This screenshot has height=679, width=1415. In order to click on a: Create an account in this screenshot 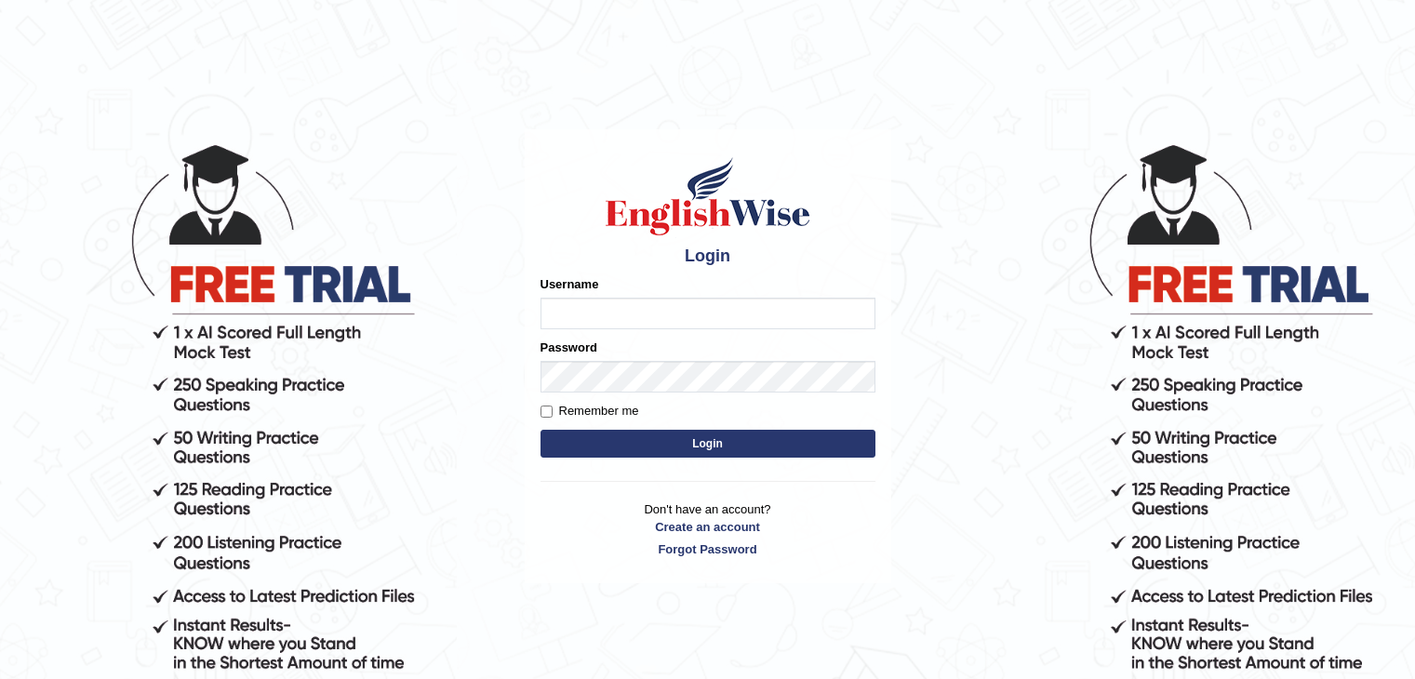, I will do `click(708, 527)`.